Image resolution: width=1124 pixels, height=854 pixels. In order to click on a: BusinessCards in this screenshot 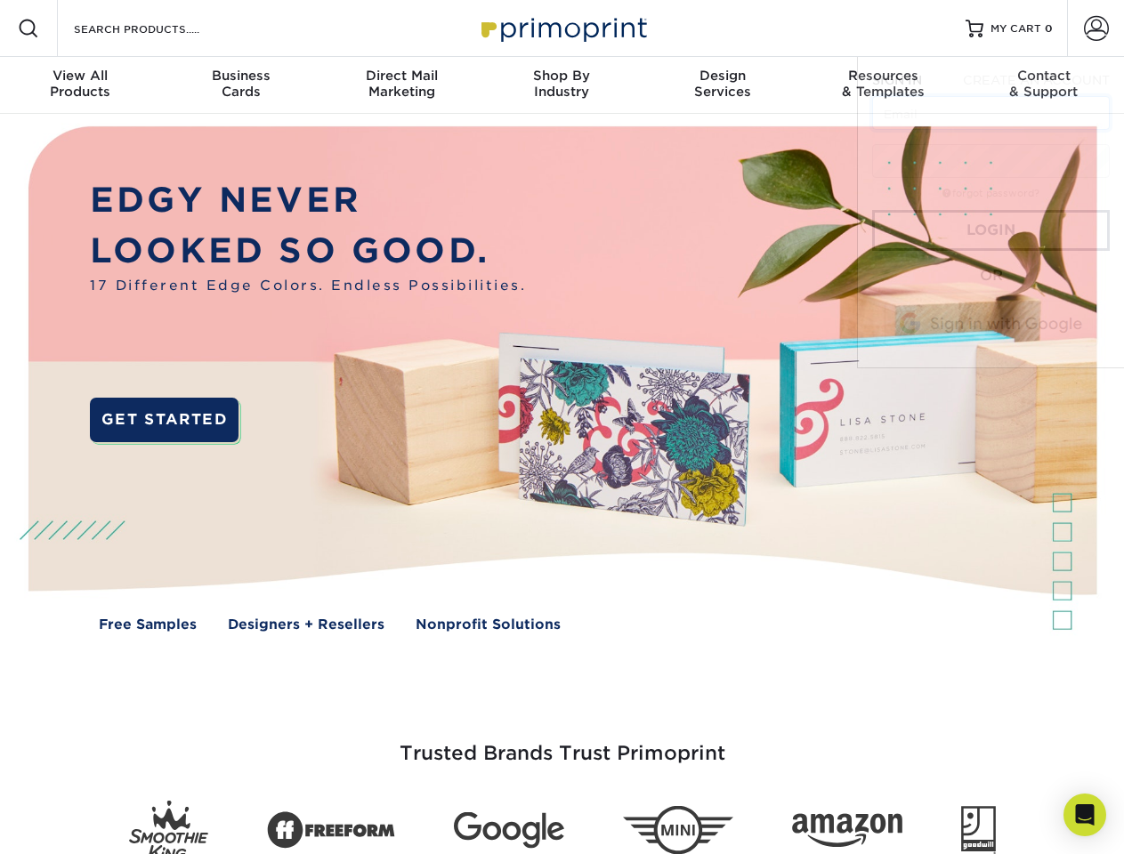, I will do `click(240, 85)`.